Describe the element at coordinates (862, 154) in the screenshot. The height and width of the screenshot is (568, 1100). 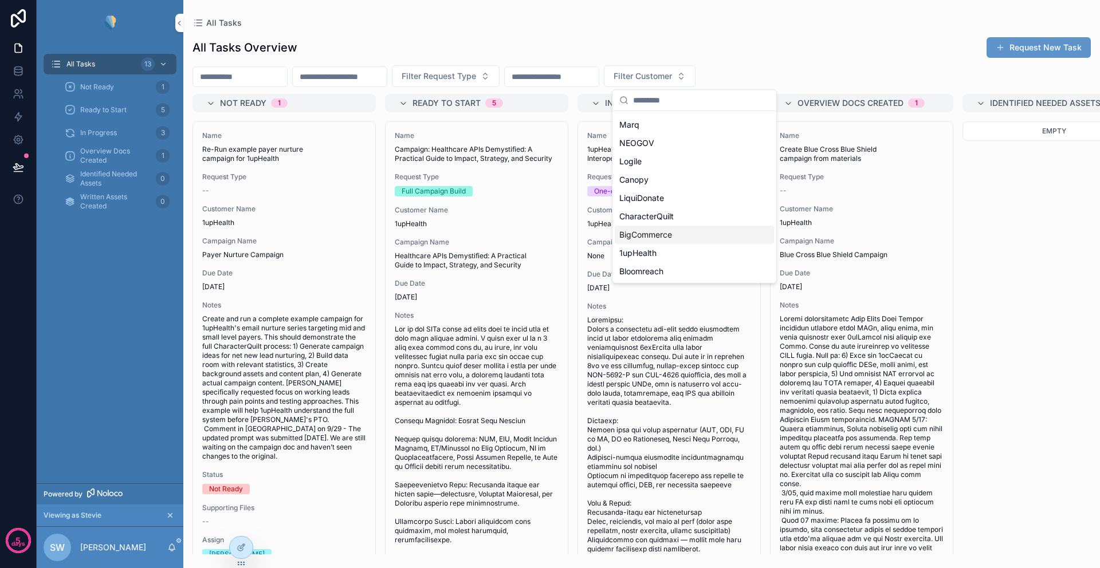
I see `span: Create Blue Cross Blue Shield campaign from materials` at that location.